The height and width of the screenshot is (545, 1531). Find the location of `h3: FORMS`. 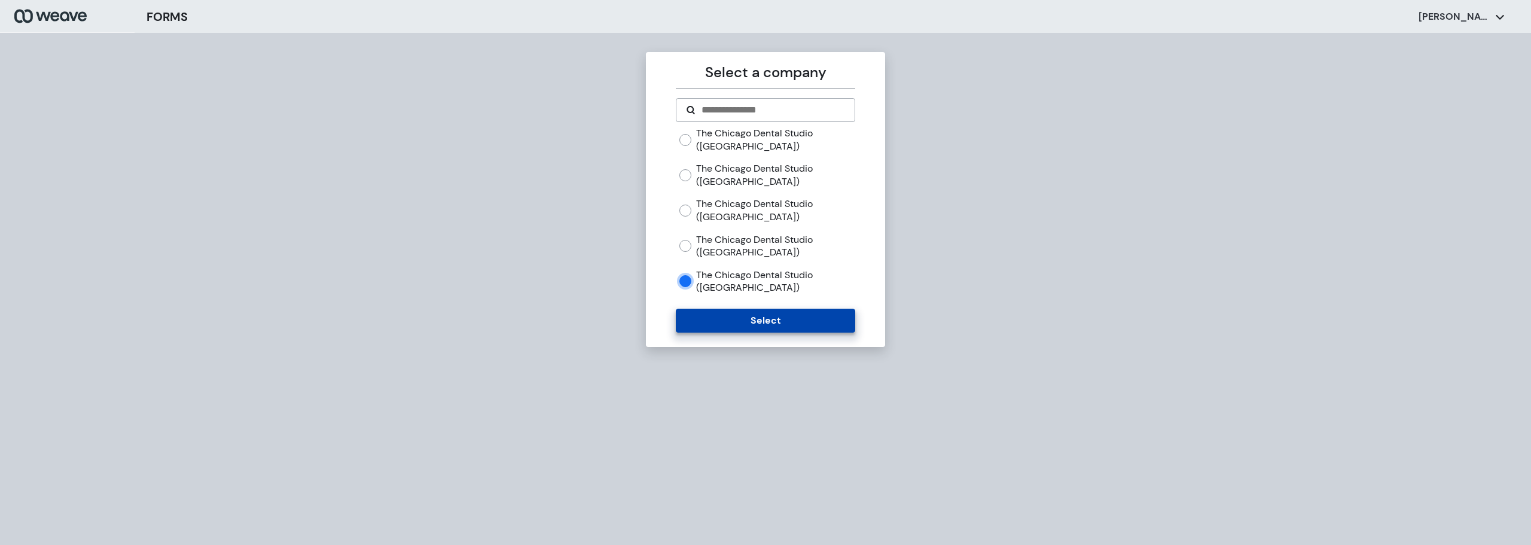

h3: FORMS is located at coordinates (167, 17).